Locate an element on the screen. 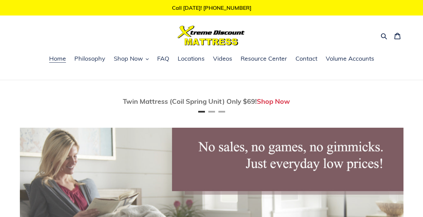 The image size is (423, 217). a: Contact is located at coordinates (306, 59).